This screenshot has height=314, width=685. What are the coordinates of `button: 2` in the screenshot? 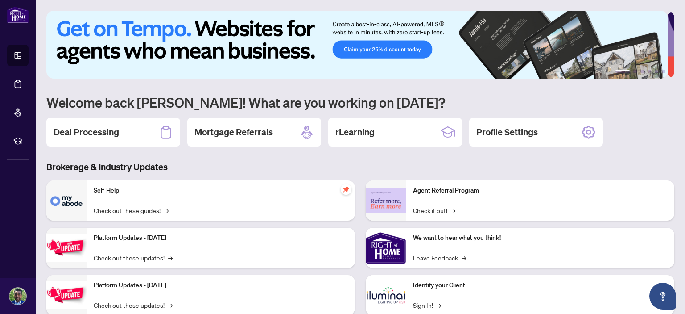 It's located at (635, 71).